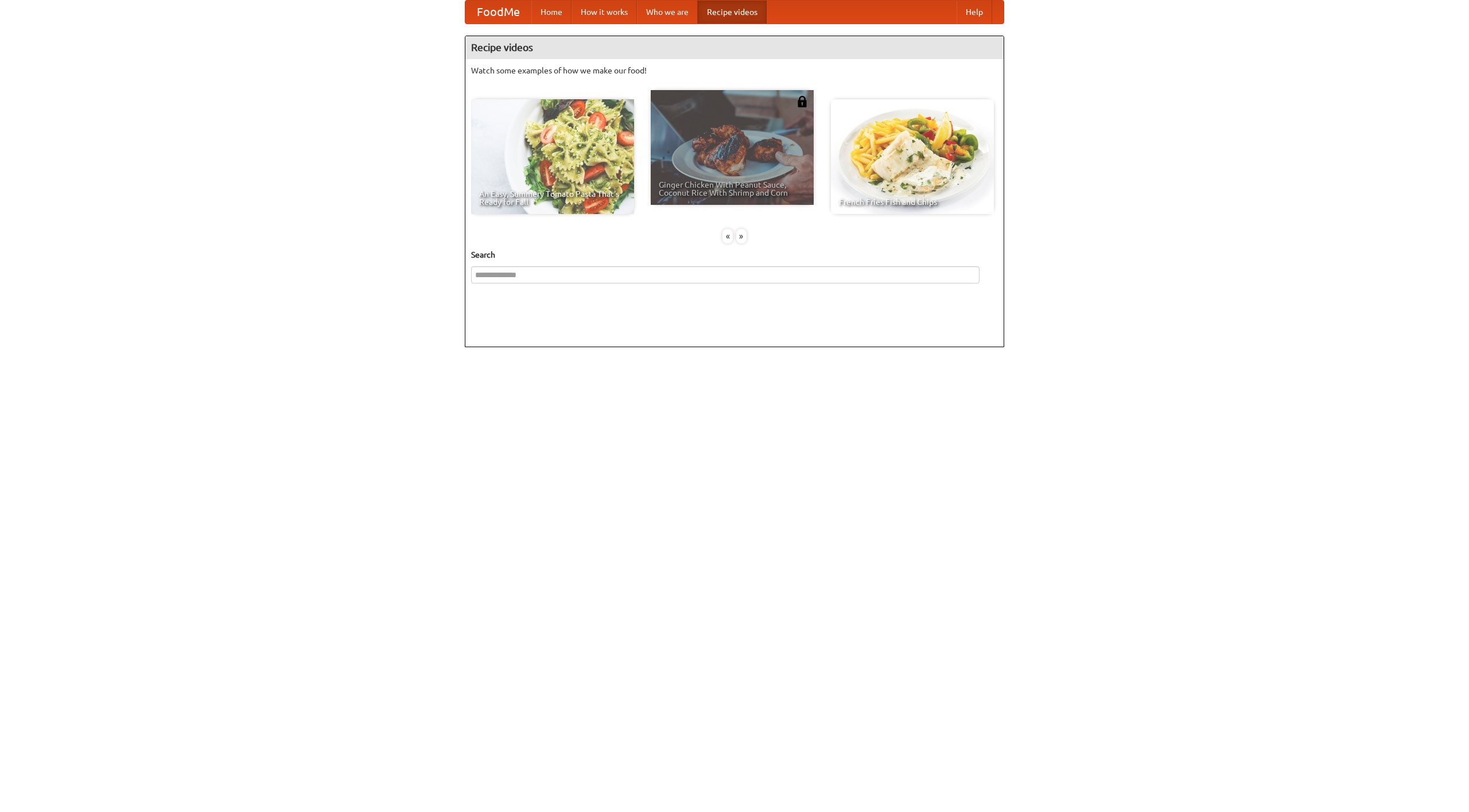 The image size is (1469, 812). Describe the element at coordinates (605, 12) in the screenshot. I see `a: How it works` at that location.